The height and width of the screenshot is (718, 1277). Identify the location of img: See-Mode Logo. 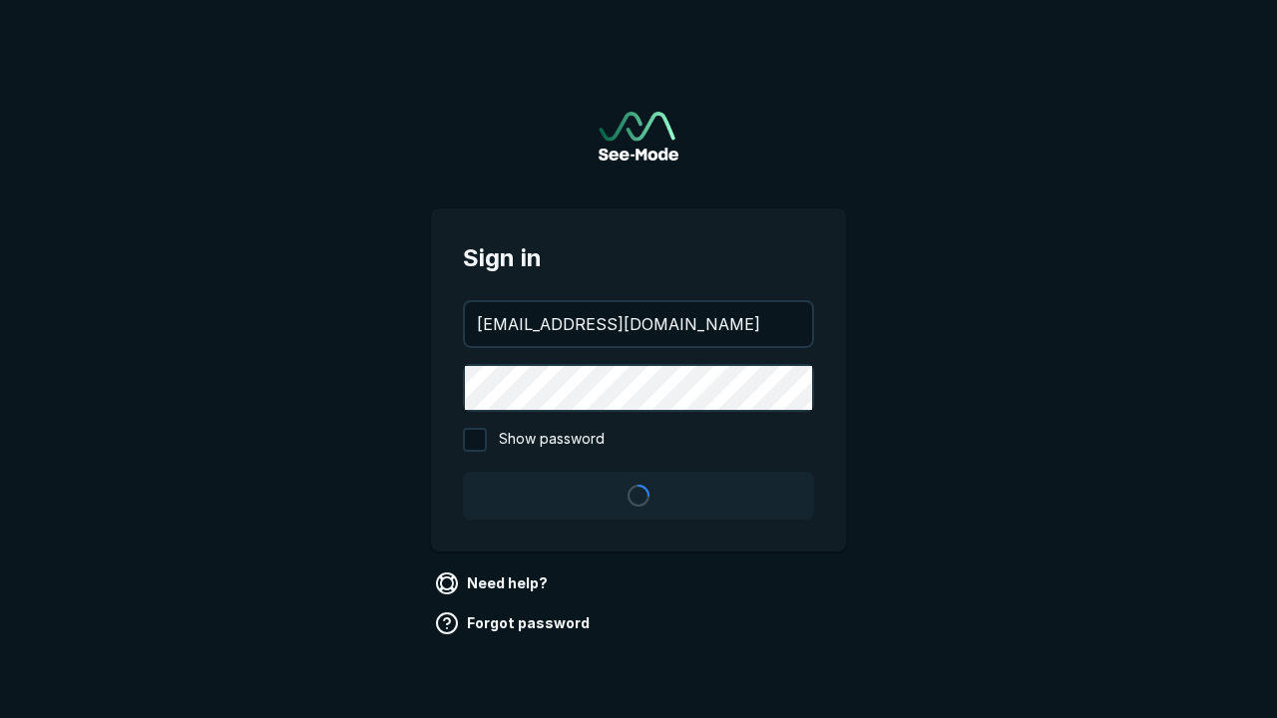
(639, 136).